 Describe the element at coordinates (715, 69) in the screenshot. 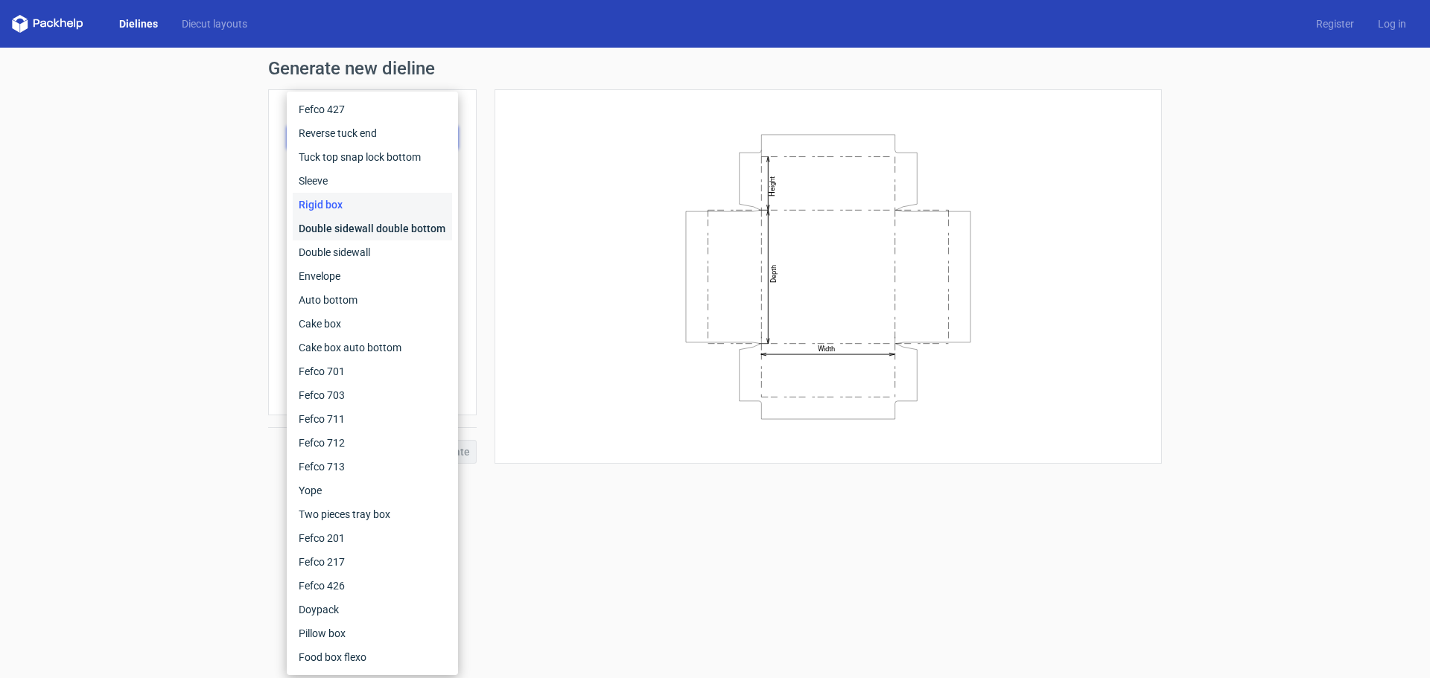

I see `h1: Generate new dieline` at that location.